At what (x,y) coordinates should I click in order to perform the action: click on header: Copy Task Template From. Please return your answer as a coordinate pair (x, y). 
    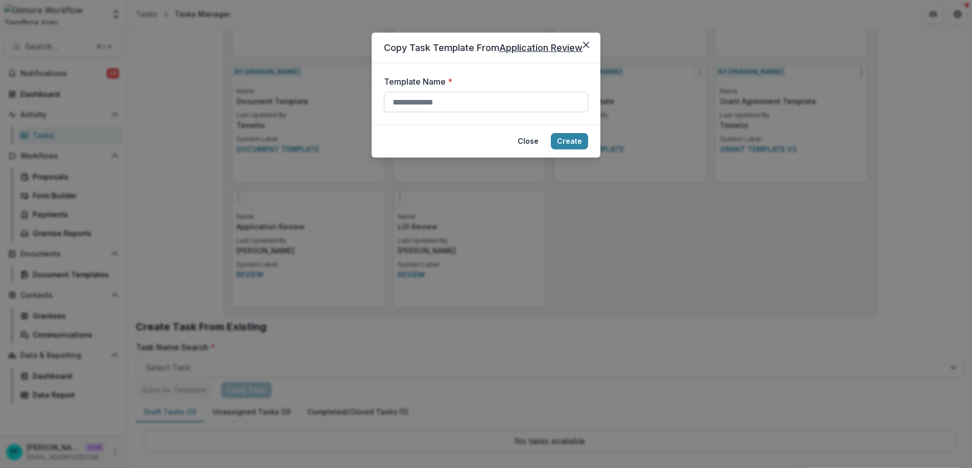
    Looking at the image, I should click on (486, 48).